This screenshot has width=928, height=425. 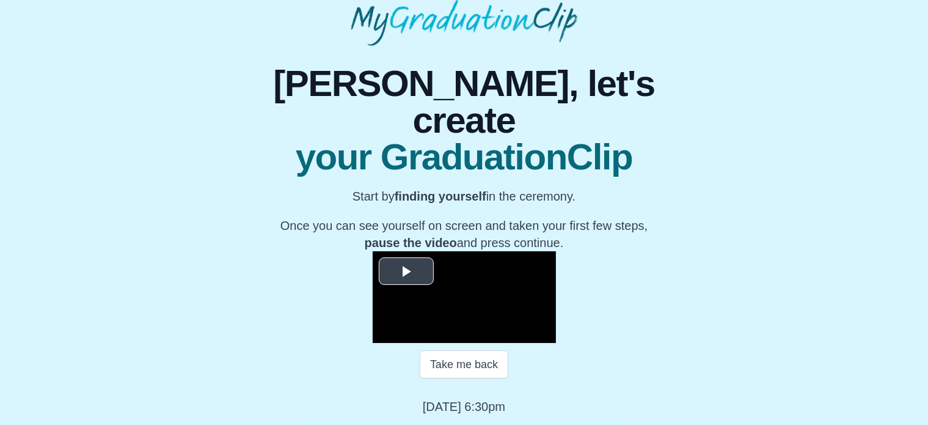 I want to click on p: Start by in the ceremony., so click(x=464, y=196).